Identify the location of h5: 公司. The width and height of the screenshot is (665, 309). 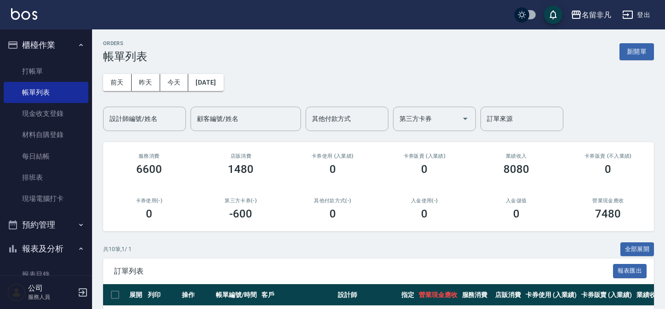
(52, 288).